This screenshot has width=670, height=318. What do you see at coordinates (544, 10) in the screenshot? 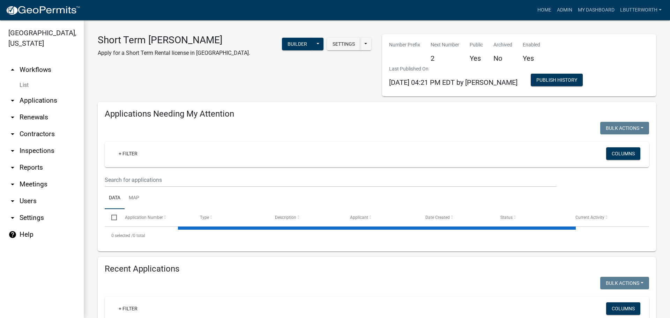
I see `a: Home` at bounding box center [544, 10].